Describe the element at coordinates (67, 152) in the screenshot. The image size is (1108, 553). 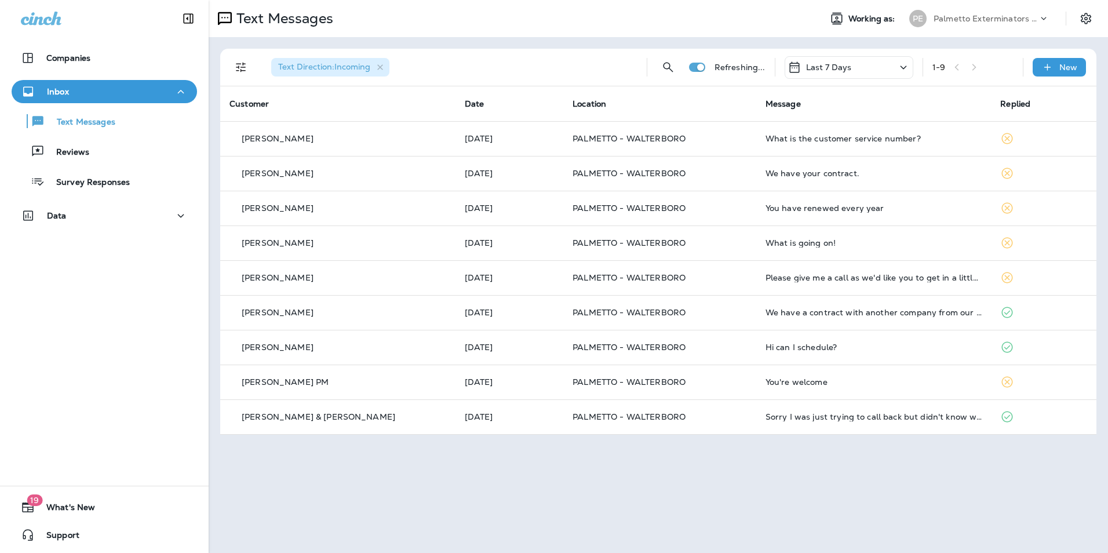
I see `p: Reviews` at that location.